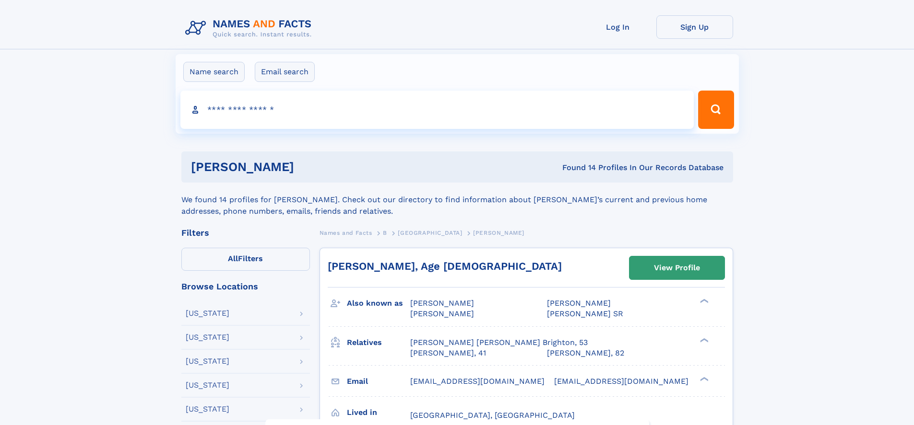 This screenshot has height=425, width=914. Describe the element at coordinates (284, 72) in the screenshot. I see `label: Email search` at that location.